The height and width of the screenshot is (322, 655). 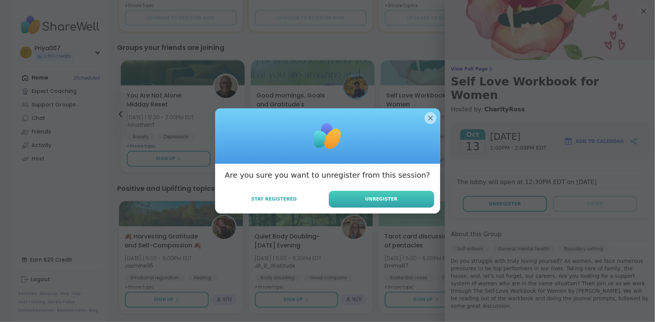 What do you see at coordinates (328, 136) in the screenshot?
I see `img: ShareWell Logomark` at bounding box center [328, 136].